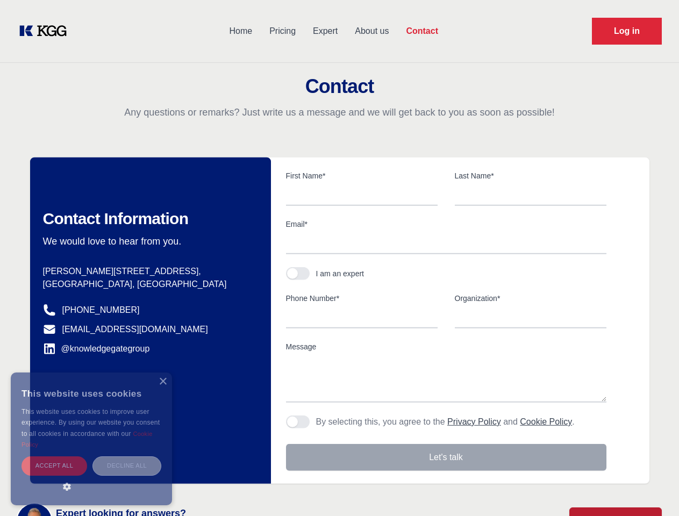  I want to click on label: Email*, so click(446, 224).